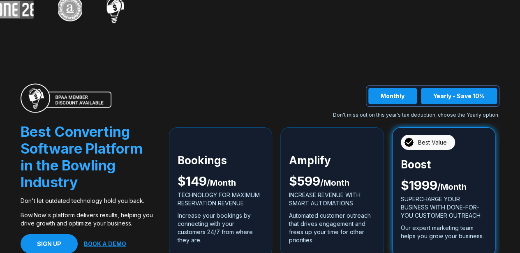 This screenshot has width=520, height=253. I want to click on button: Monthly, so click(392, 96).